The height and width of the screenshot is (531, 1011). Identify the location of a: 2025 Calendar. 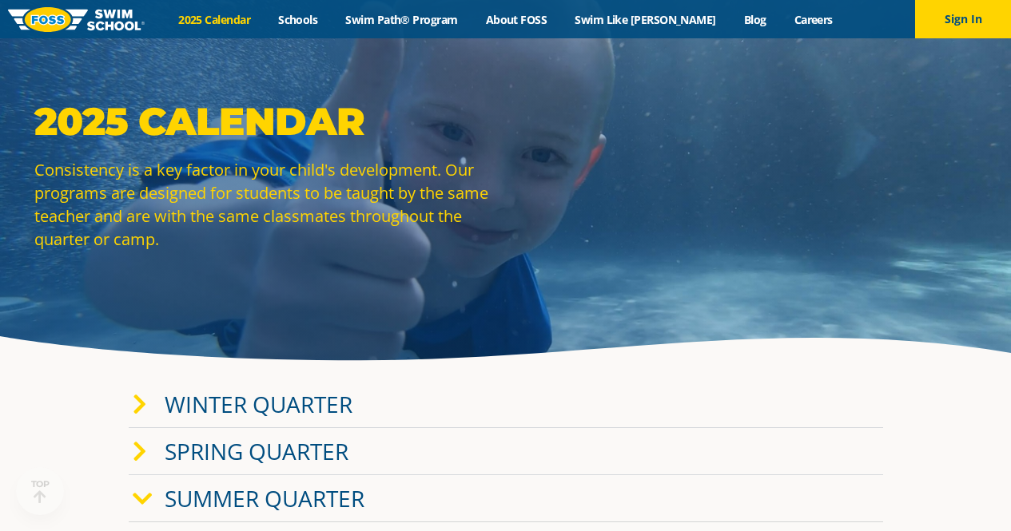
(214, 19).